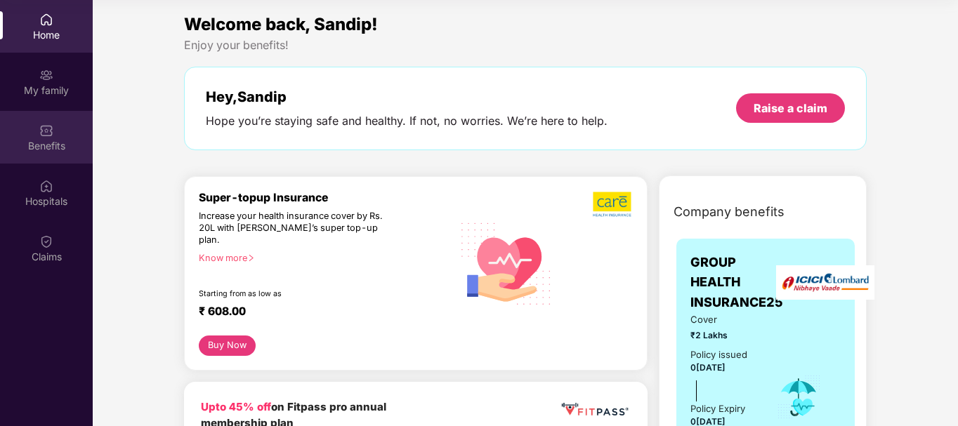  What do you see at coordinates (296, 294) in the screenshot?
I see `div: Starting from as low as` at bounding box center [296, 294].